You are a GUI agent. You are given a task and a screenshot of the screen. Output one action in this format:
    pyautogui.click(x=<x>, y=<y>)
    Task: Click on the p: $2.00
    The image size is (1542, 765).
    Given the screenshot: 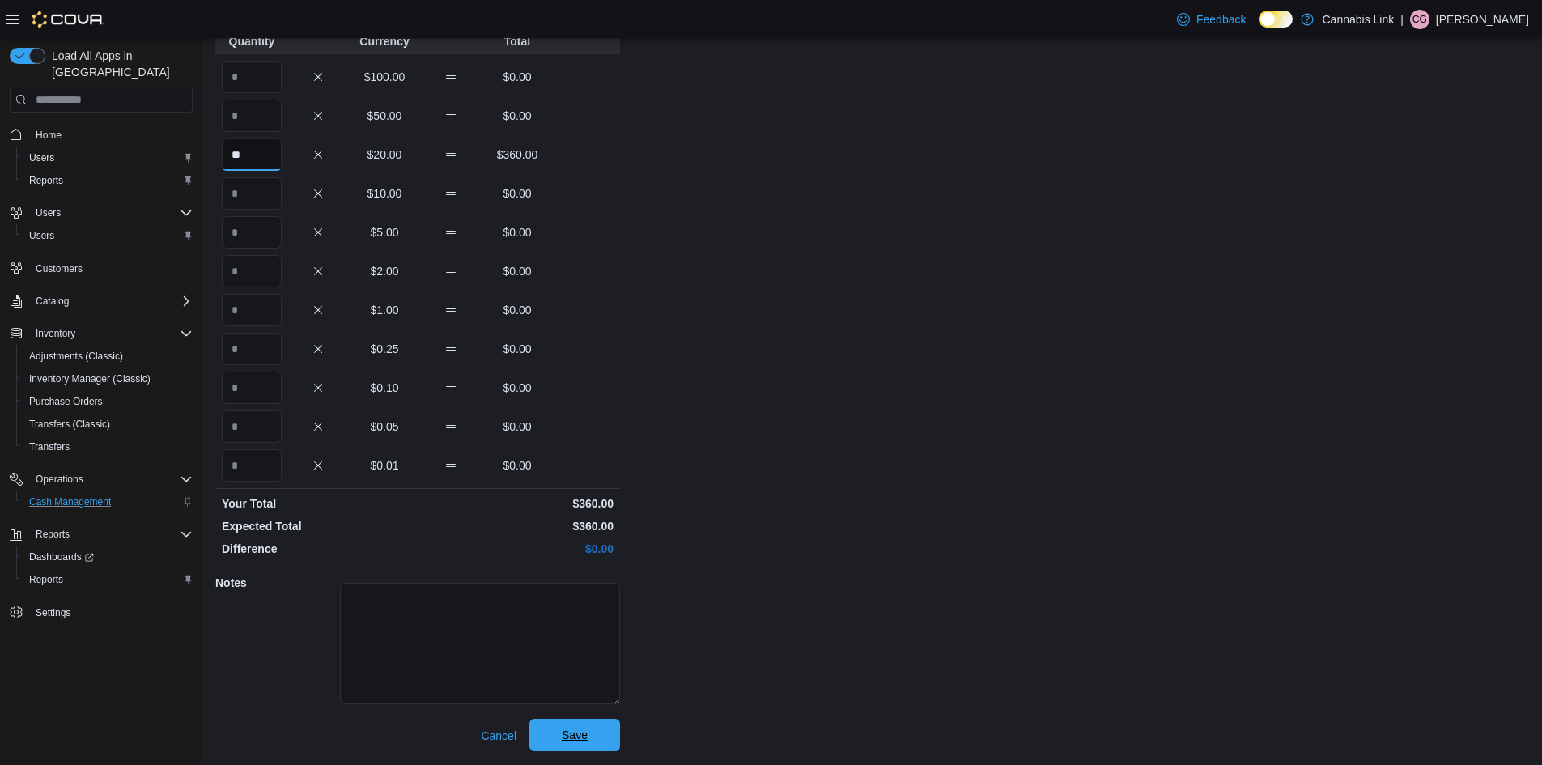 What is the action you would take?
    pyautogui.click(x=385, y=271)
    